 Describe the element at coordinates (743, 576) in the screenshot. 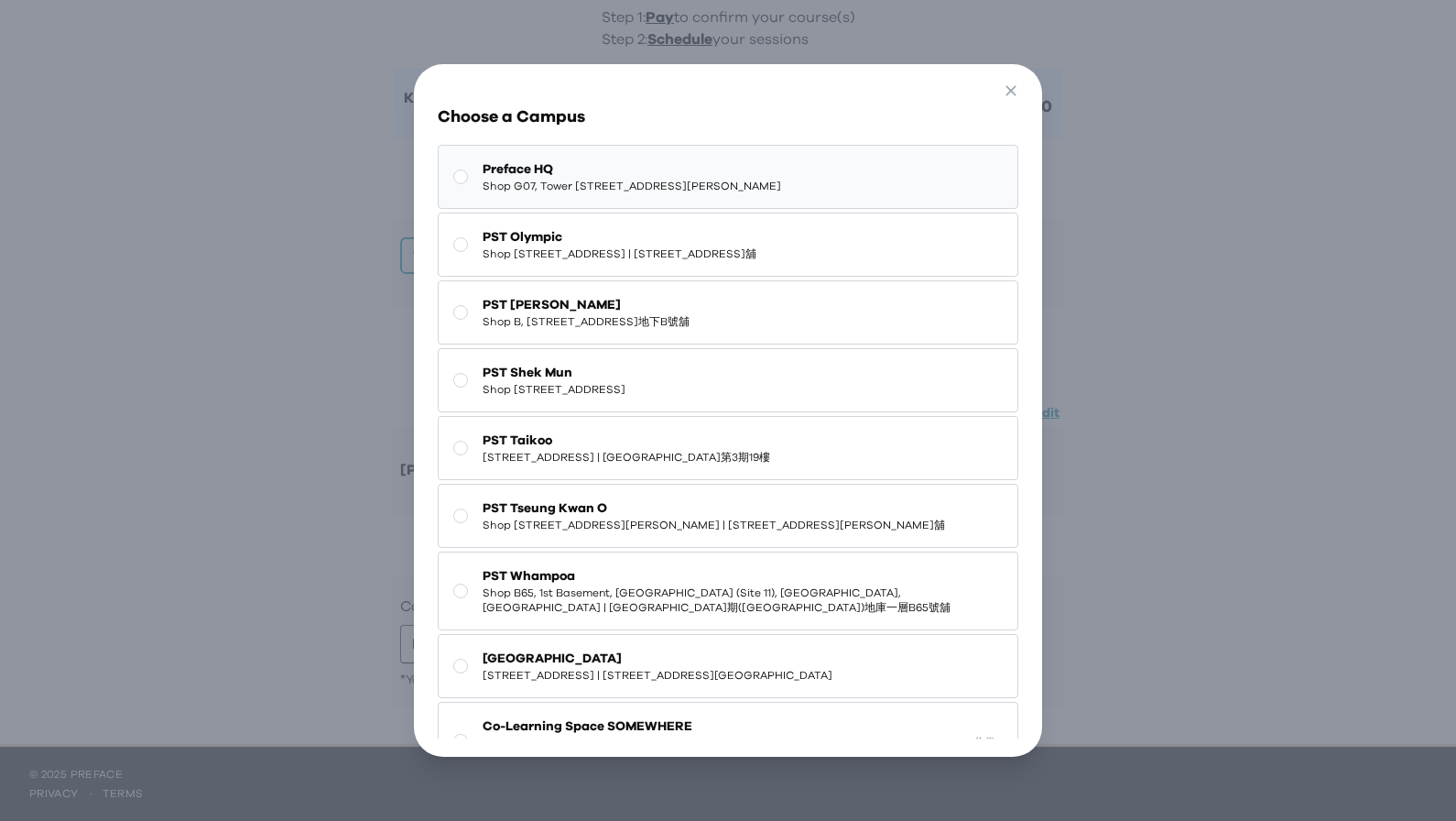

I see `span: PST Whampoa` at that location.